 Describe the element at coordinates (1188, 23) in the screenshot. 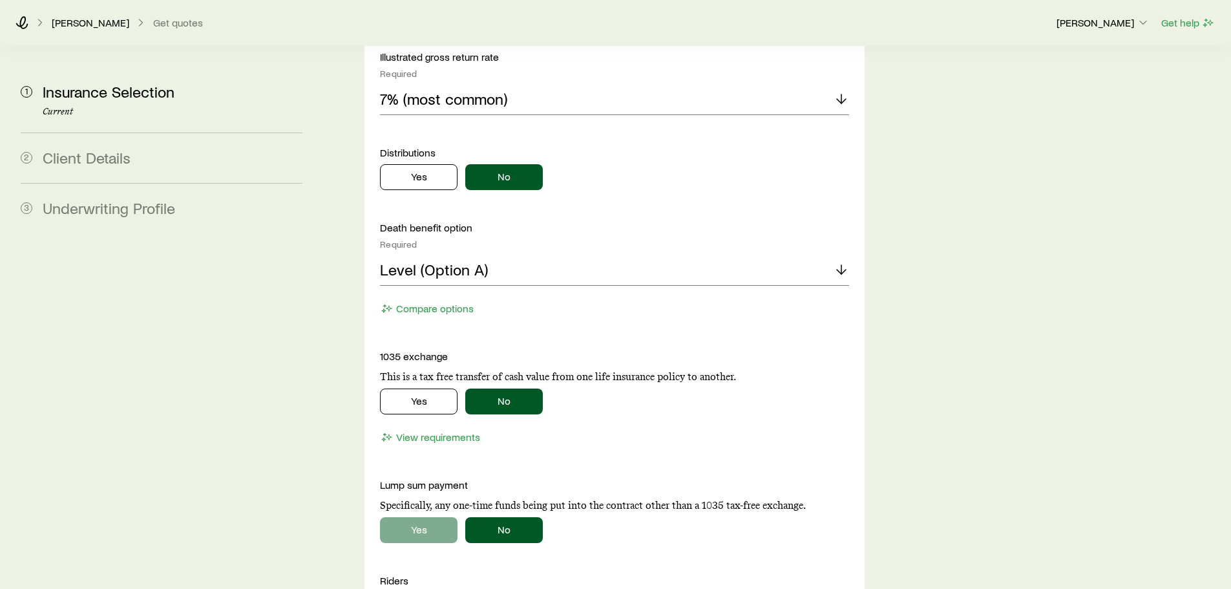

I see `button: Get help` at that location.